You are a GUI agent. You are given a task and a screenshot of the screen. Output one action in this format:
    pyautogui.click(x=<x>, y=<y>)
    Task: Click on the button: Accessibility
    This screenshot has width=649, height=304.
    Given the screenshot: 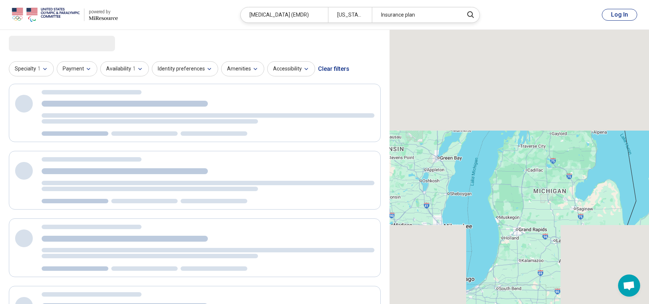 What is the action you would take?
    pyautogui.click(x=291, y=69)
    